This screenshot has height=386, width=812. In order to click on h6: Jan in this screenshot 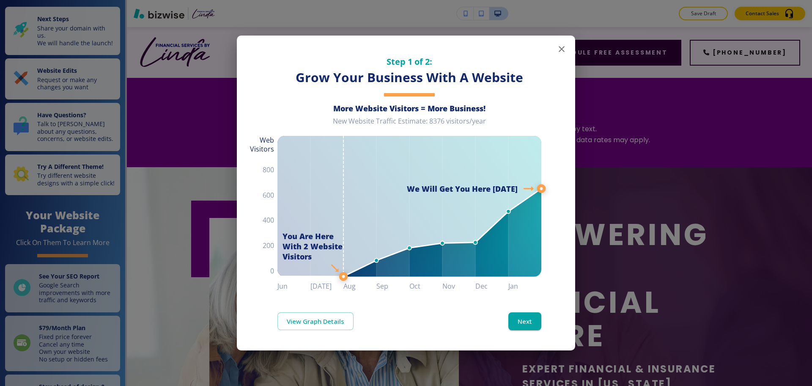, I will do `click(525, 286)`.